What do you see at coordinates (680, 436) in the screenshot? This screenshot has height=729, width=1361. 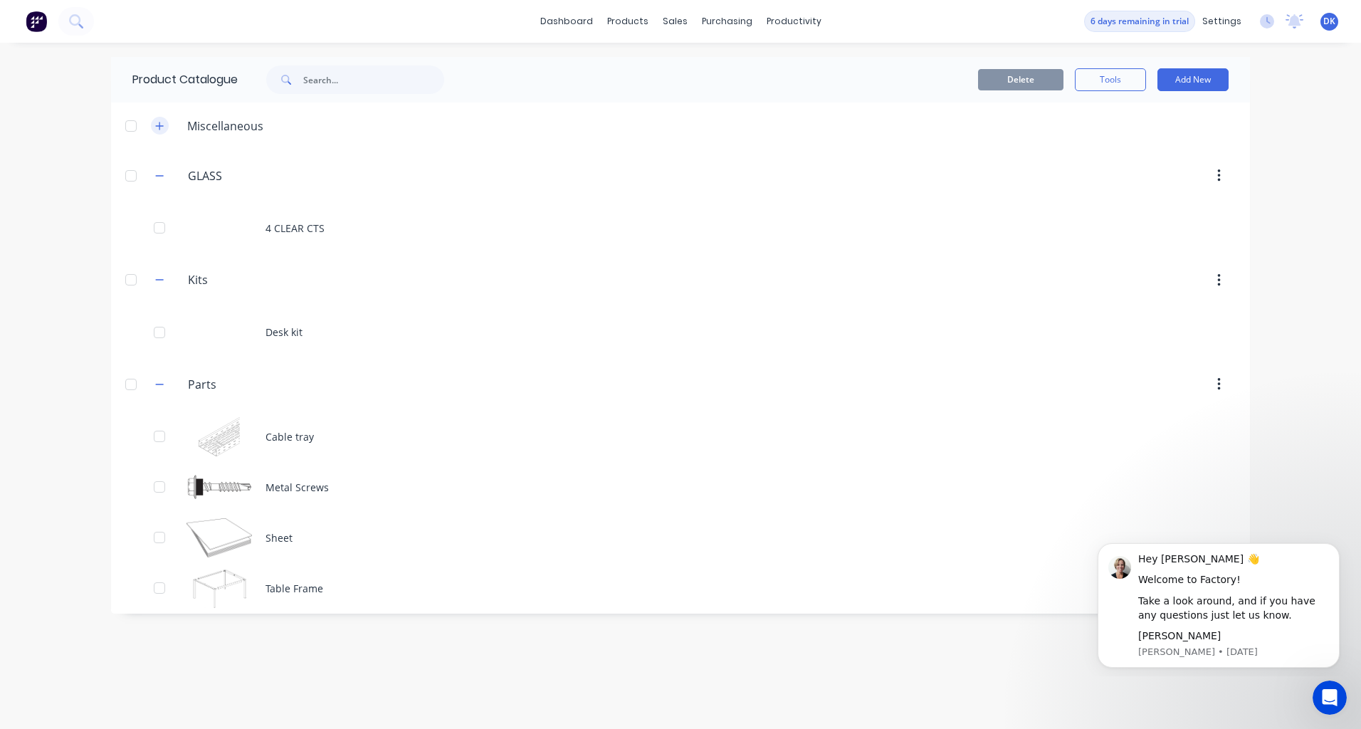 I see `div: Cable trayCable tray` at bounding box center [680, 436].